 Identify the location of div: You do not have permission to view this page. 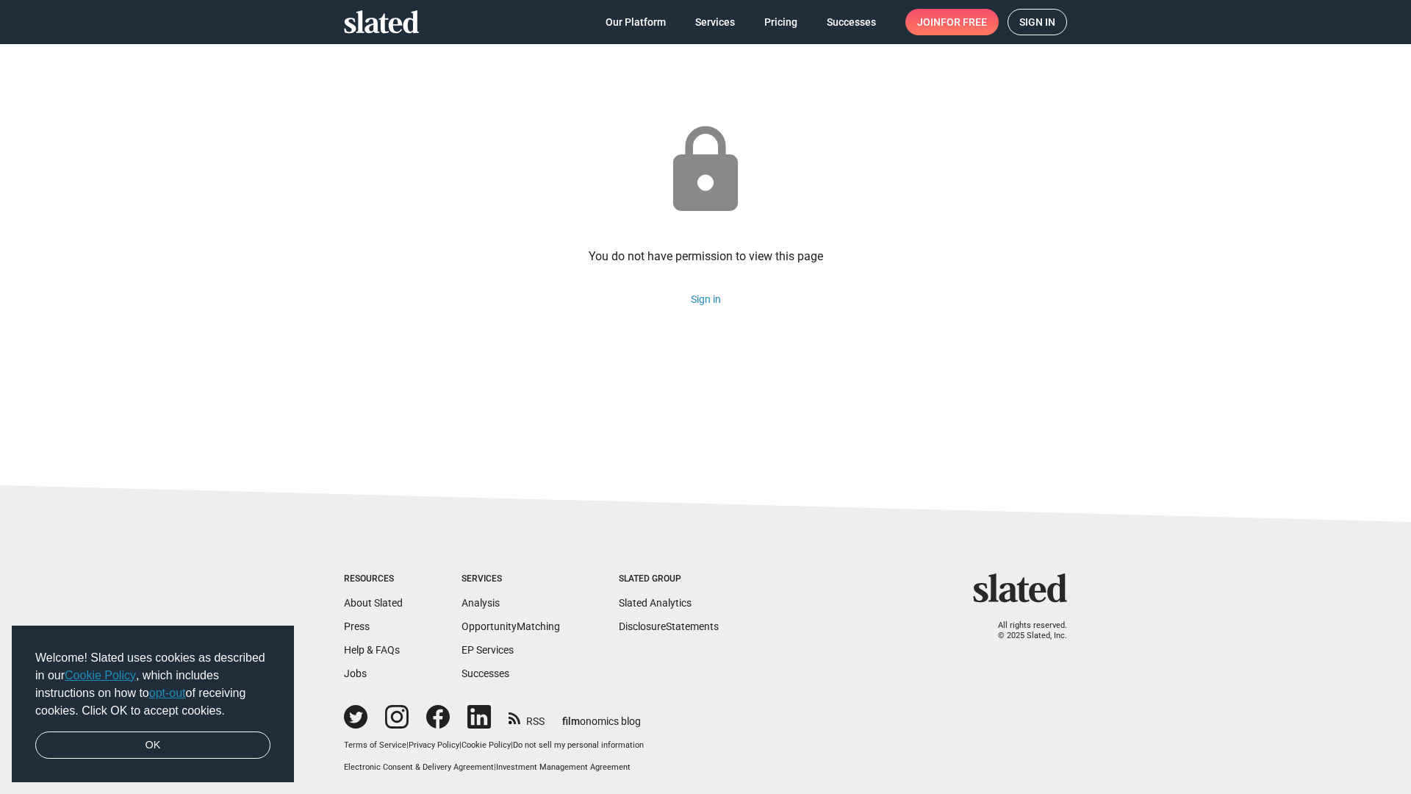
(706, 256).